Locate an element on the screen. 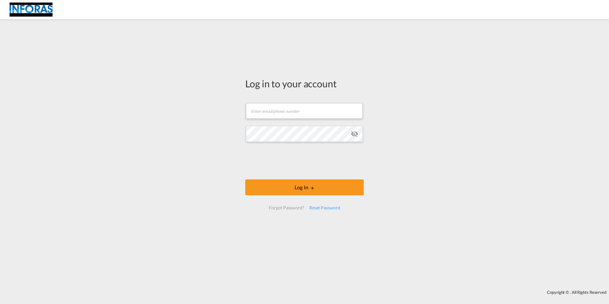 Image resolution: width=609 pixels, height=304 pixels. div: Log in to your account is located at coordinates (305, 83).